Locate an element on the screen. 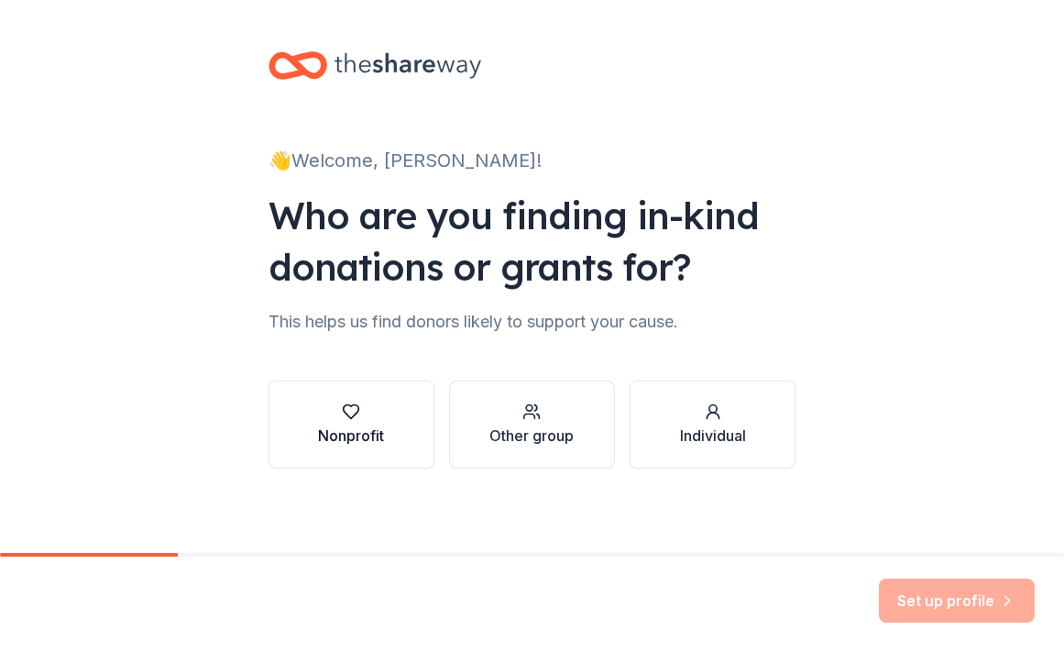 The image size is (1064, 652). button: Other group is located at coordinates (532, 424).